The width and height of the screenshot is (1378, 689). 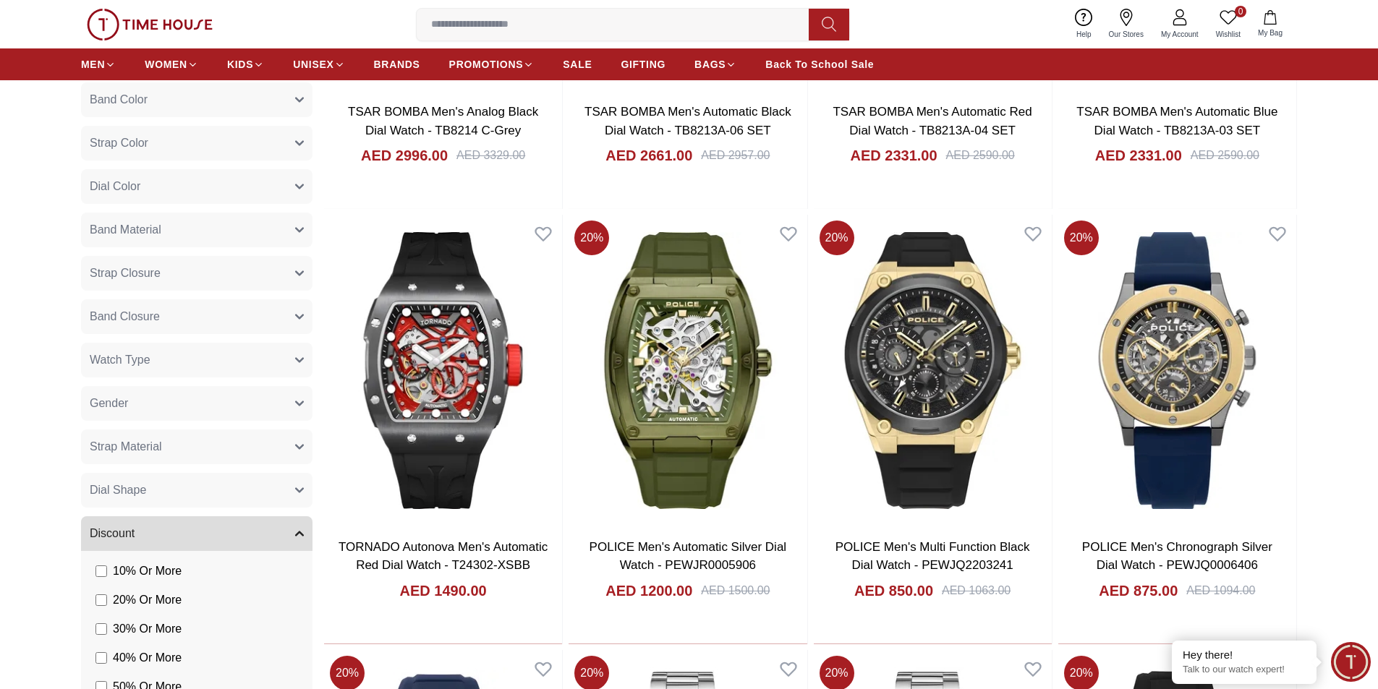 What do you see at coordinates (688, 121) in the screenshot?
I see `a: TSAR BOMBA Men's Automatic Black Dial Watch - TB8213A-06 SET` at bounding box center [688, 121].